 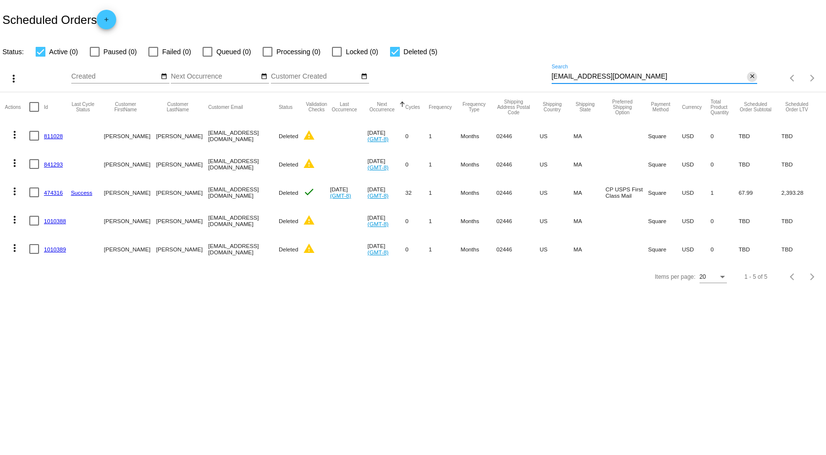 I want to click on input: Search, so click(x=650, y=77).